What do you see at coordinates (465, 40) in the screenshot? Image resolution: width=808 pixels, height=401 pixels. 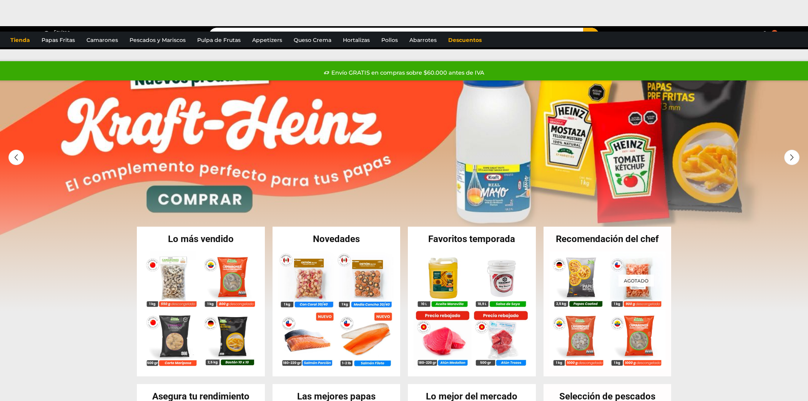 I see `a: Descuentos` at bounding box center [465, 40].